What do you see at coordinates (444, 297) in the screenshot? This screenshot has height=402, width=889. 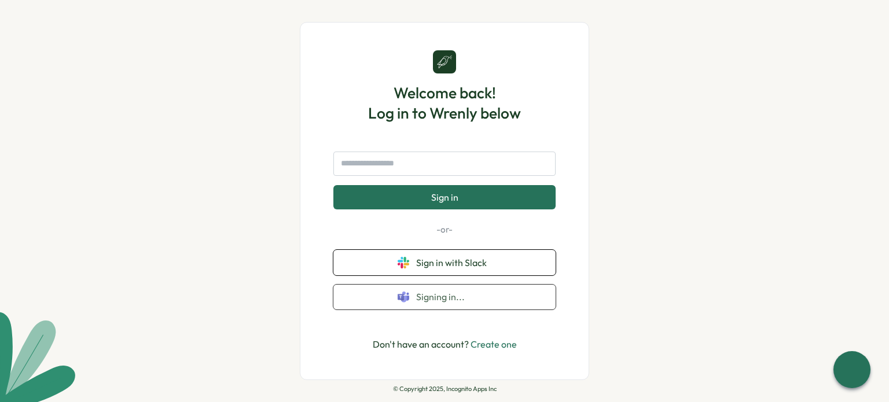 I see `button: Signing in...` at bounding box center [444, 297].